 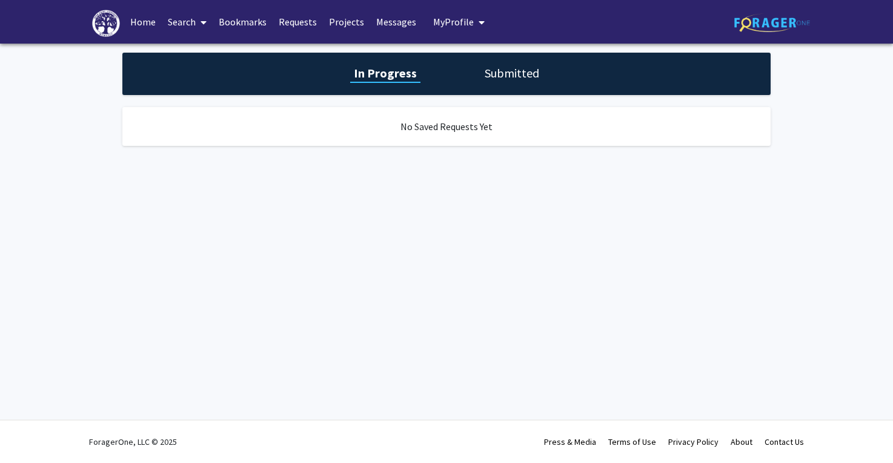 I want to click on span: My Profile, so click(x=453, y=22).